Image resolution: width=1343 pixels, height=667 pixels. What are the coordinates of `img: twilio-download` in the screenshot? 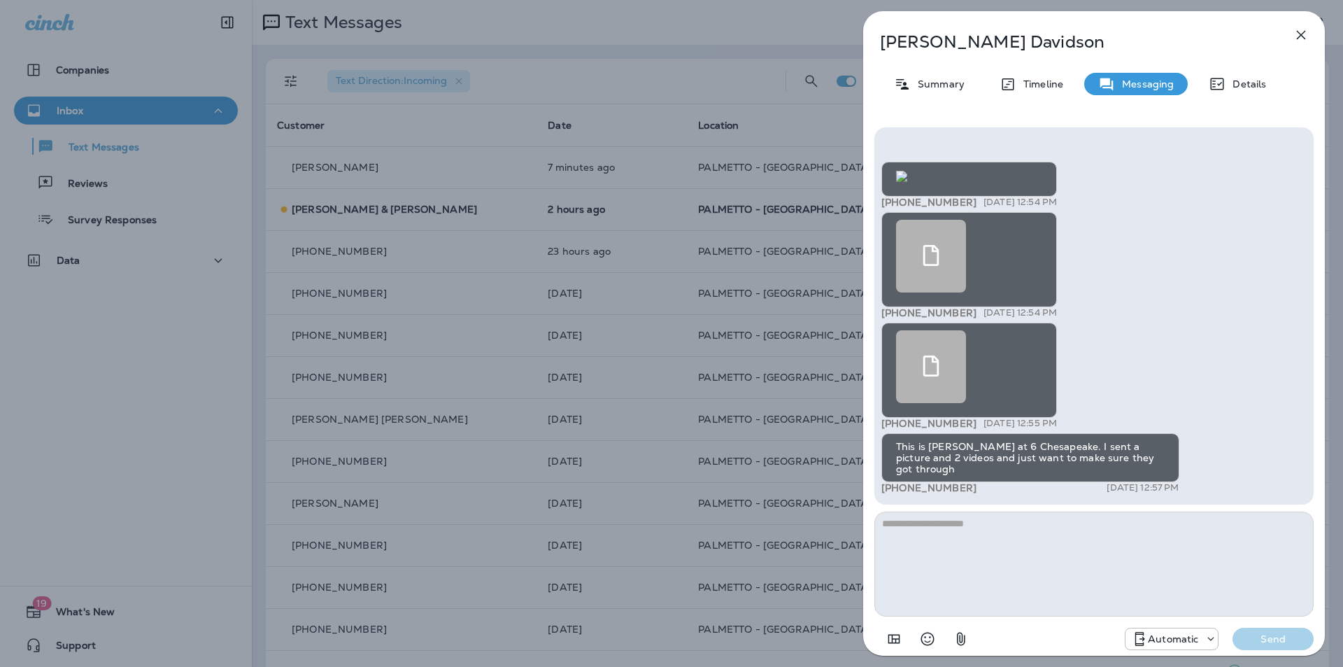 It's located at (902, 176).